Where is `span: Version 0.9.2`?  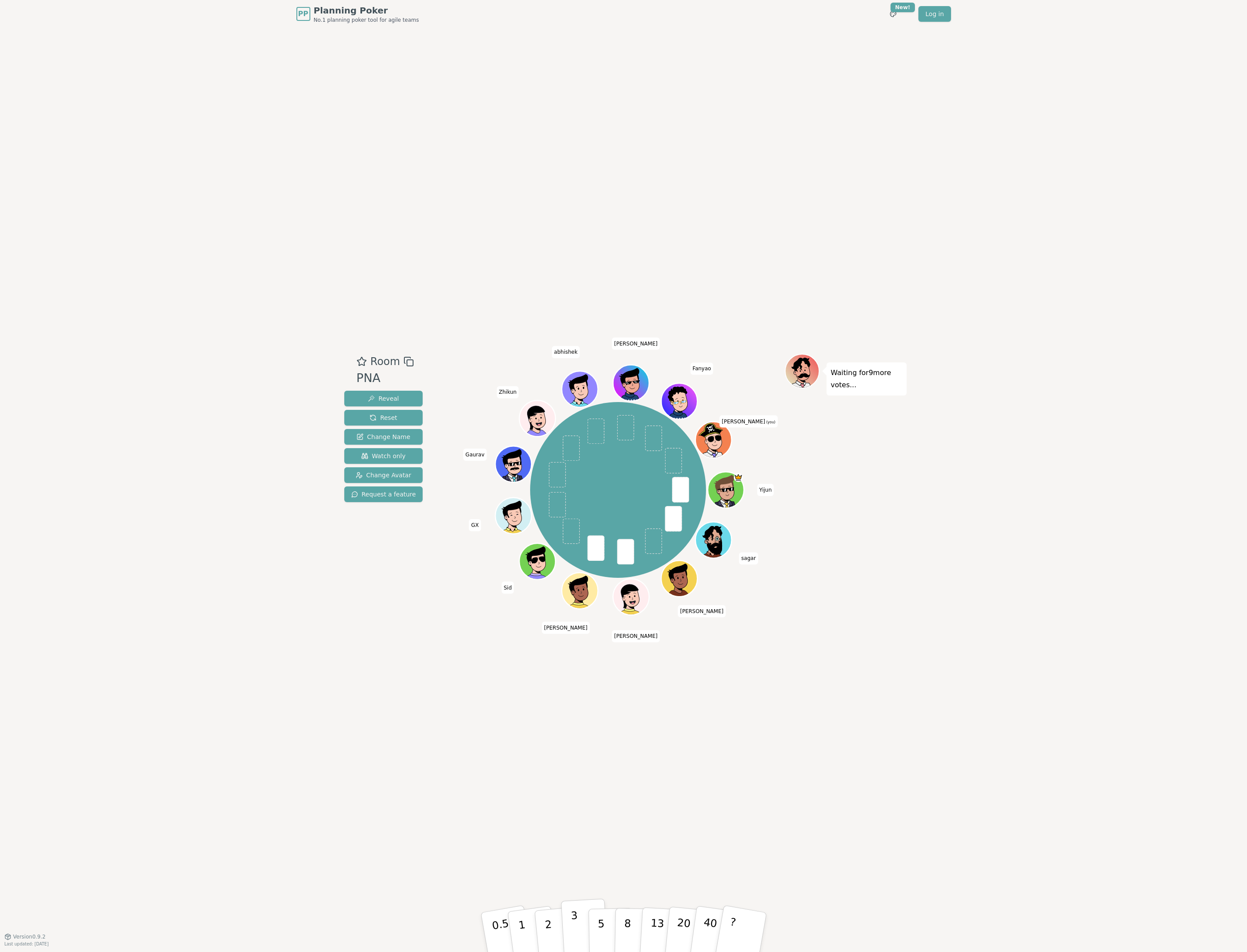
span: Version 0.9.2 is located at coordinates (29, 936).